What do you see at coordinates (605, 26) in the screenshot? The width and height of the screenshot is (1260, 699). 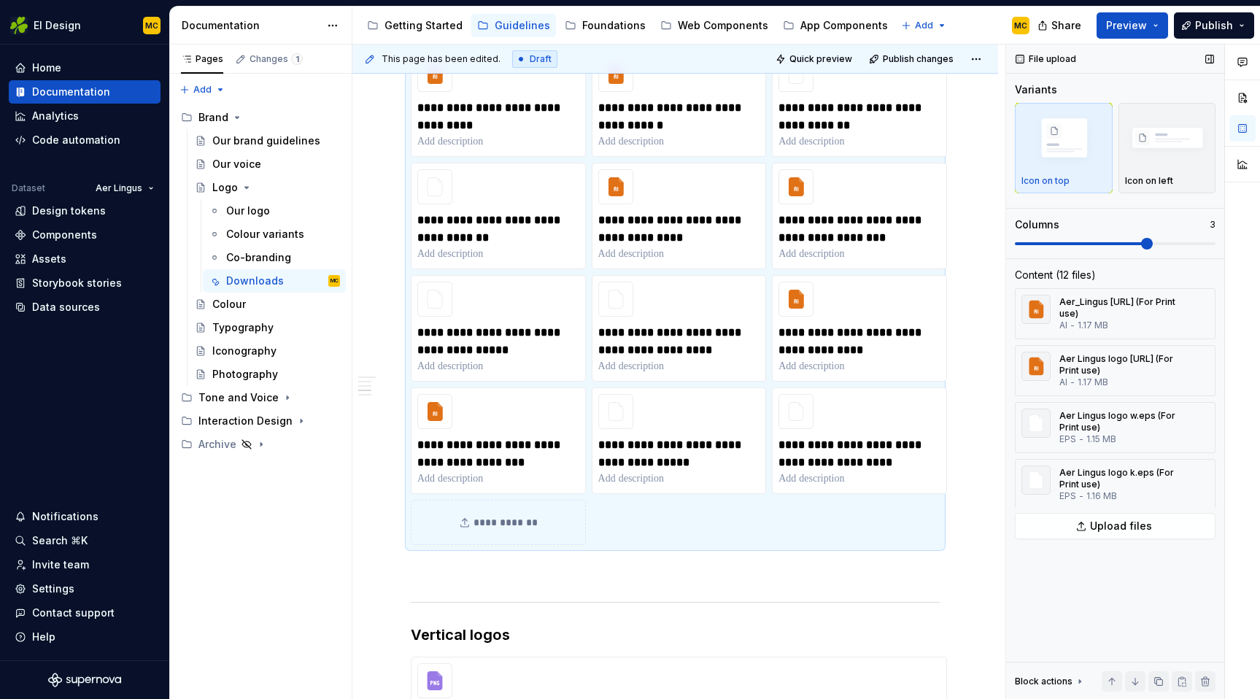 I see `a: Foundations` at bounding box center [605, 26].